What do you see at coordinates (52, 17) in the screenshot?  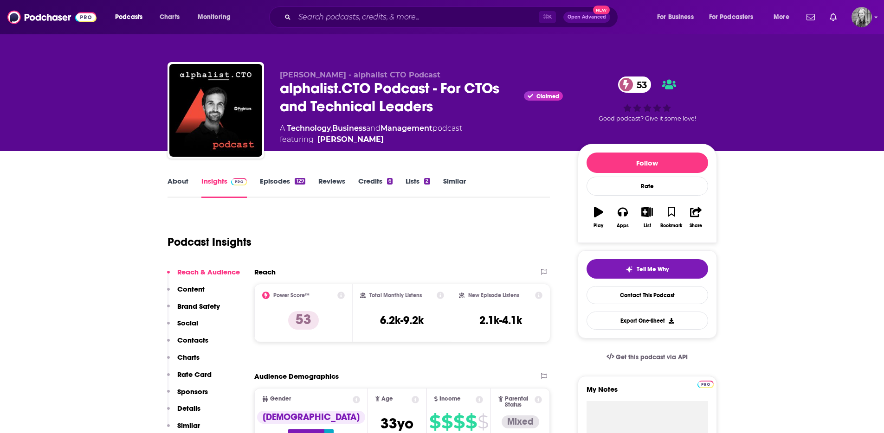 I see `a: Podchaser - Follow, Share and Rate Podcasts` at bounding box center [52, 17].